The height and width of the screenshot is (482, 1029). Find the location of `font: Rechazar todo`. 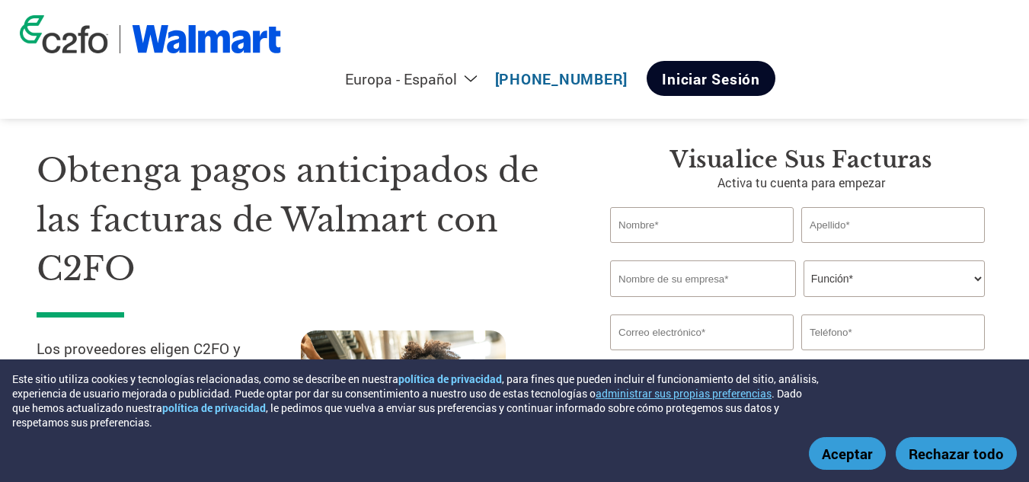

font: Rechazar todo is located at coordinates (956, 453).